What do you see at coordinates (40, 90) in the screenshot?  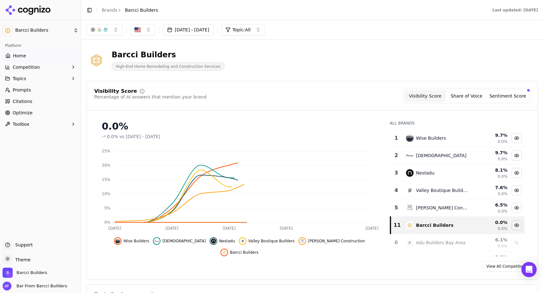 I see `a: Prompts` at bounding box center [40, 90].